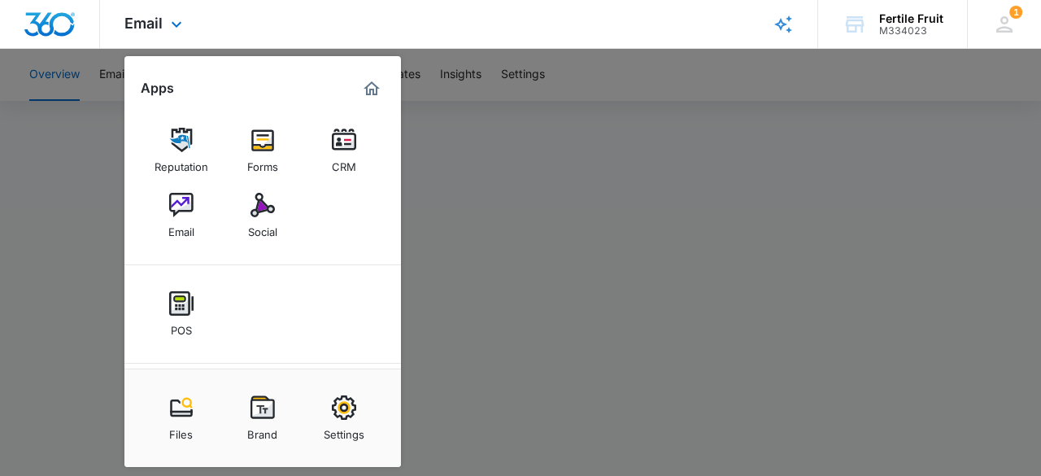 The image size is (1041, 476). What do you see at coordinates (181, 326) in the screenshot?
I see `div: POS` at bounding box center [181, 326].